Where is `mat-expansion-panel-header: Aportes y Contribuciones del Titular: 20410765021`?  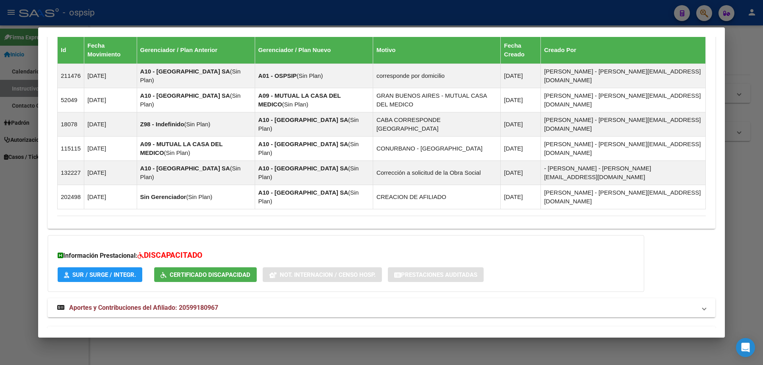
mat-expansion-panel-header: Aportes y Contribuciones del Titular: 20410765021 is located at coordinates (381, 336).